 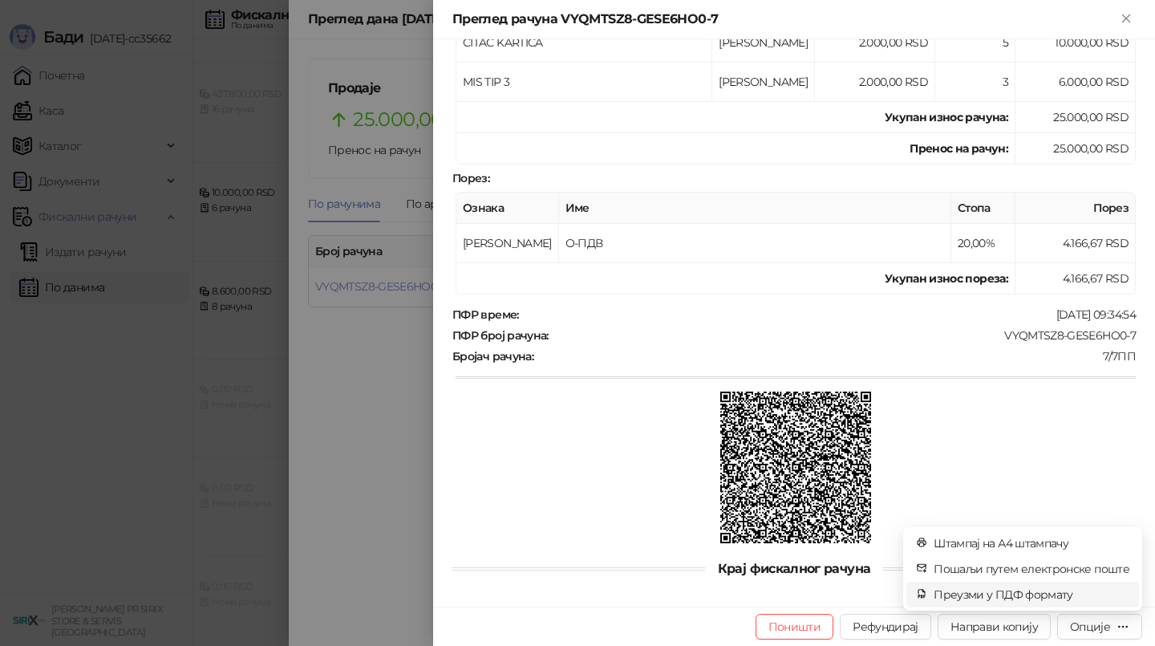 What do you see at coordinates (994, 627) in the screenshot?
I see `button: Направи копију` at bounding box center [994, 627].